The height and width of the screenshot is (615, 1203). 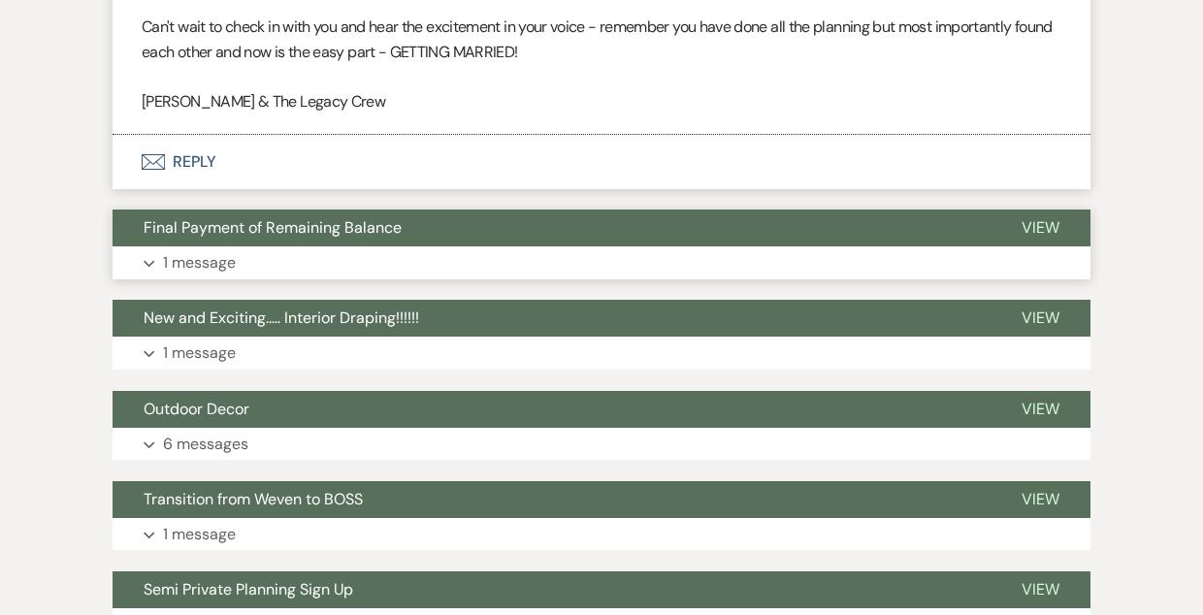 I want to click on span: Semi Private Planning Sign Up, so click(x=248, y=589).